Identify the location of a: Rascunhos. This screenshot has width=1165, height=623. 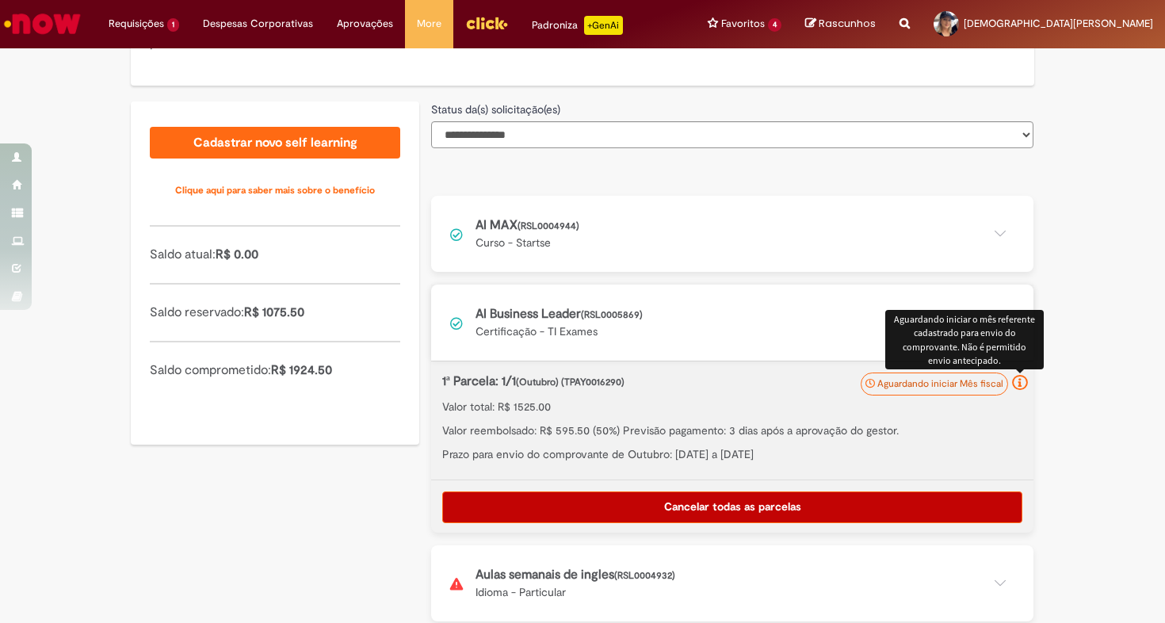
(840, 24).